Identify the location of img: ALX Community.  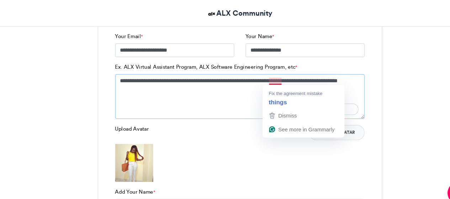
(199, 13).